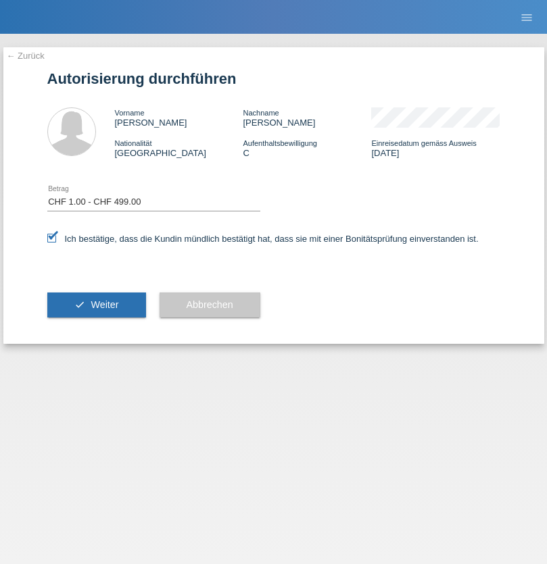 The image size is (547, 564). What do you see at coordinates (527, 18) in the screenshot?
I see `i: menu` at bounding box center [527, 18].